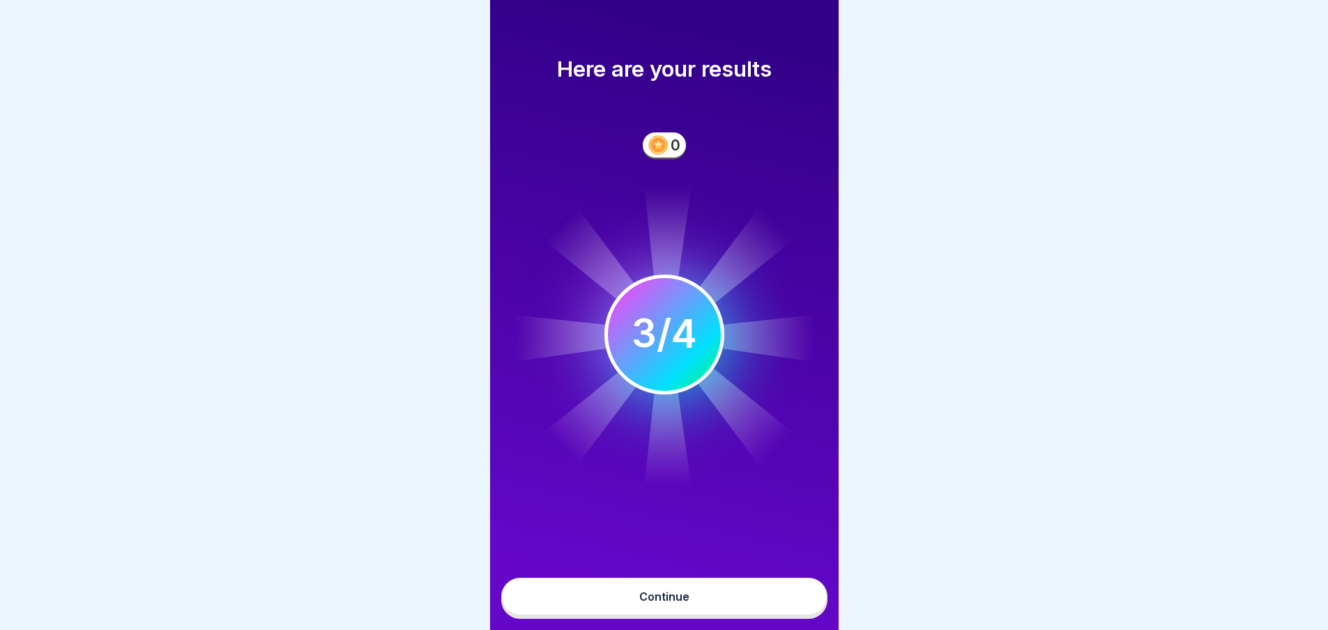 Image resolution: width=1328 pixels, height=630 pixels. Describe the element at coordinates (675, 145) in the screenshot. I see `div: 0` at that location.